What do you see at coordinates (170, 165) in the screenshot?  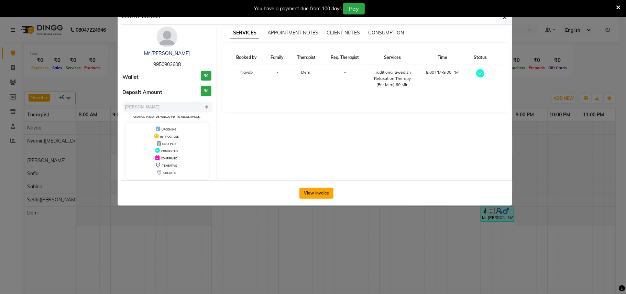 I see `span: TENTATIVE` at bounding box center [170, 165].